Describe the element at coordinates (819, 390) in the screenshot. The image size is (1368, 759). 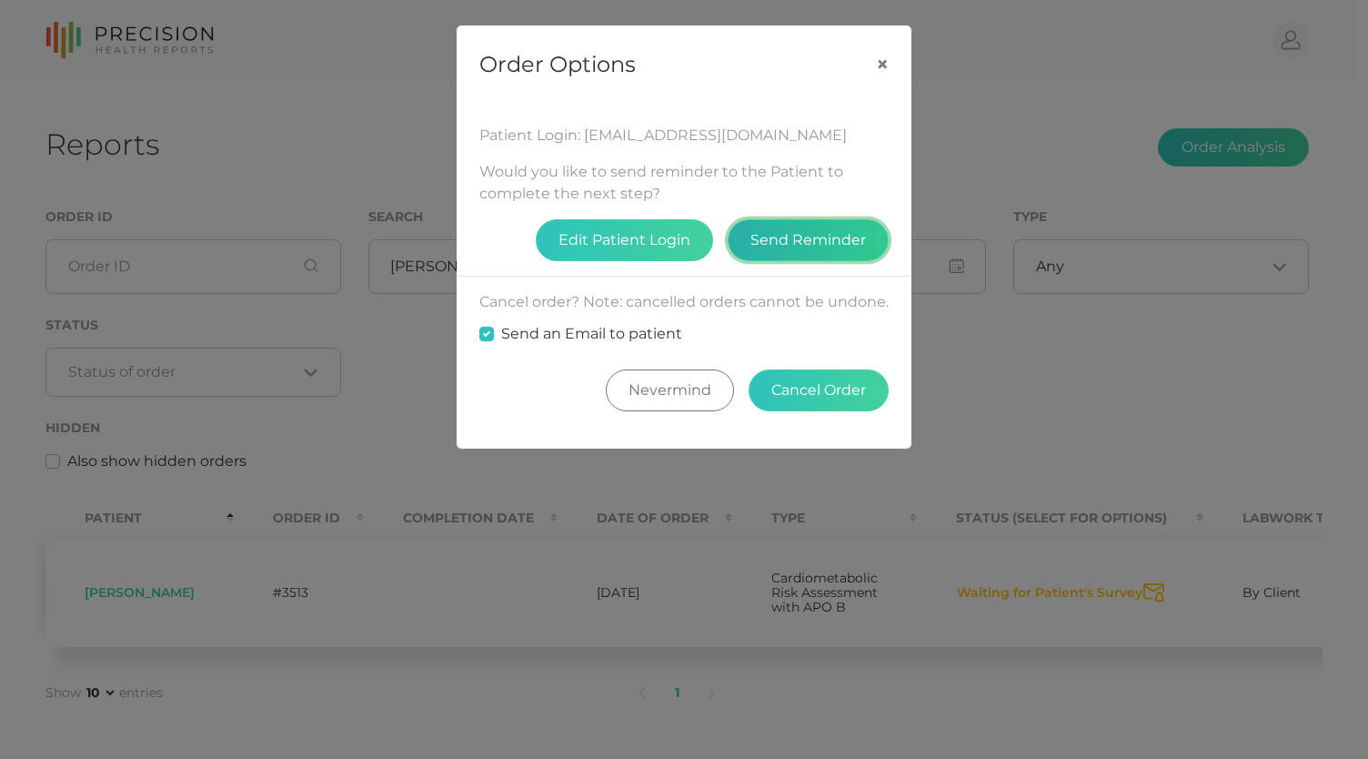
I see `button: Cancel Order` at that location.